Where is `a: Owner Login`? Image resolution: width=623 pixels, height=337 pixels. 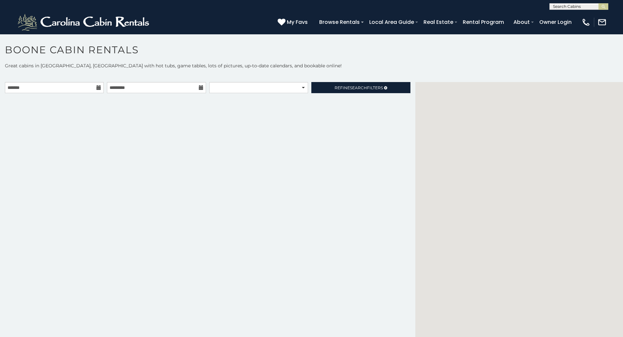 a: Owner Login is located at coordinates (555, 22).